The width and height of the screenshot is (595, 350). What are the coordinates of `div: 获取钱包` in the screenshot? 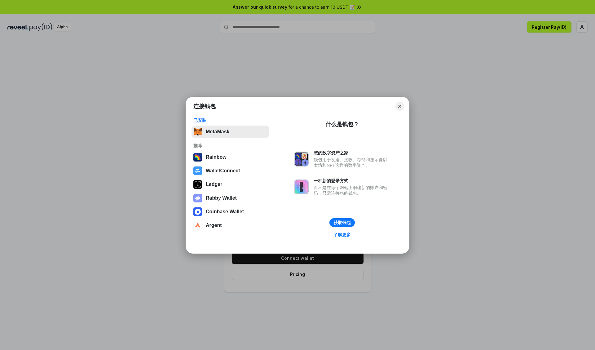 It's located at (342, 222).